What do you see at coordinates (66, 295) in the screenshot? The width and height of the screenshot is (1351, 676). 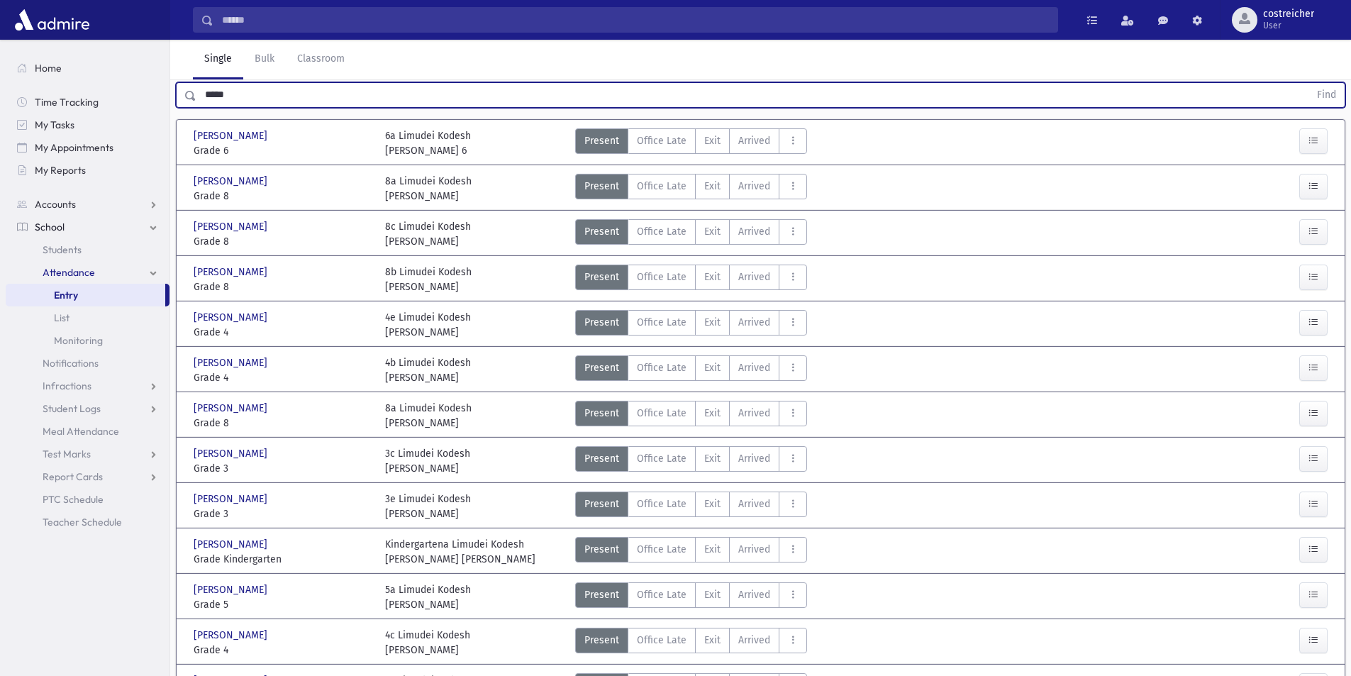 I see `span: Entry` at bounding box center [66, 295].